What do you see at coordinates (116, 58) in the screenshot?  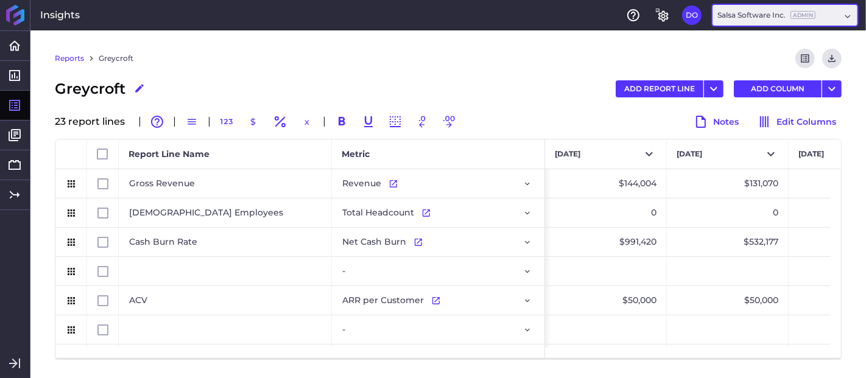 I see `a: Greycroft` at bounding box center [116, 58].